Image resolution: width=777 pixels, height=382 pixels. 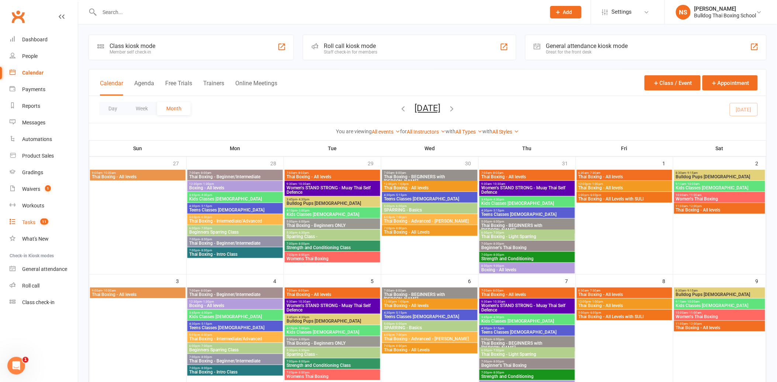 I want to click on span: - 5:00pm, so click(x=303, y=210).